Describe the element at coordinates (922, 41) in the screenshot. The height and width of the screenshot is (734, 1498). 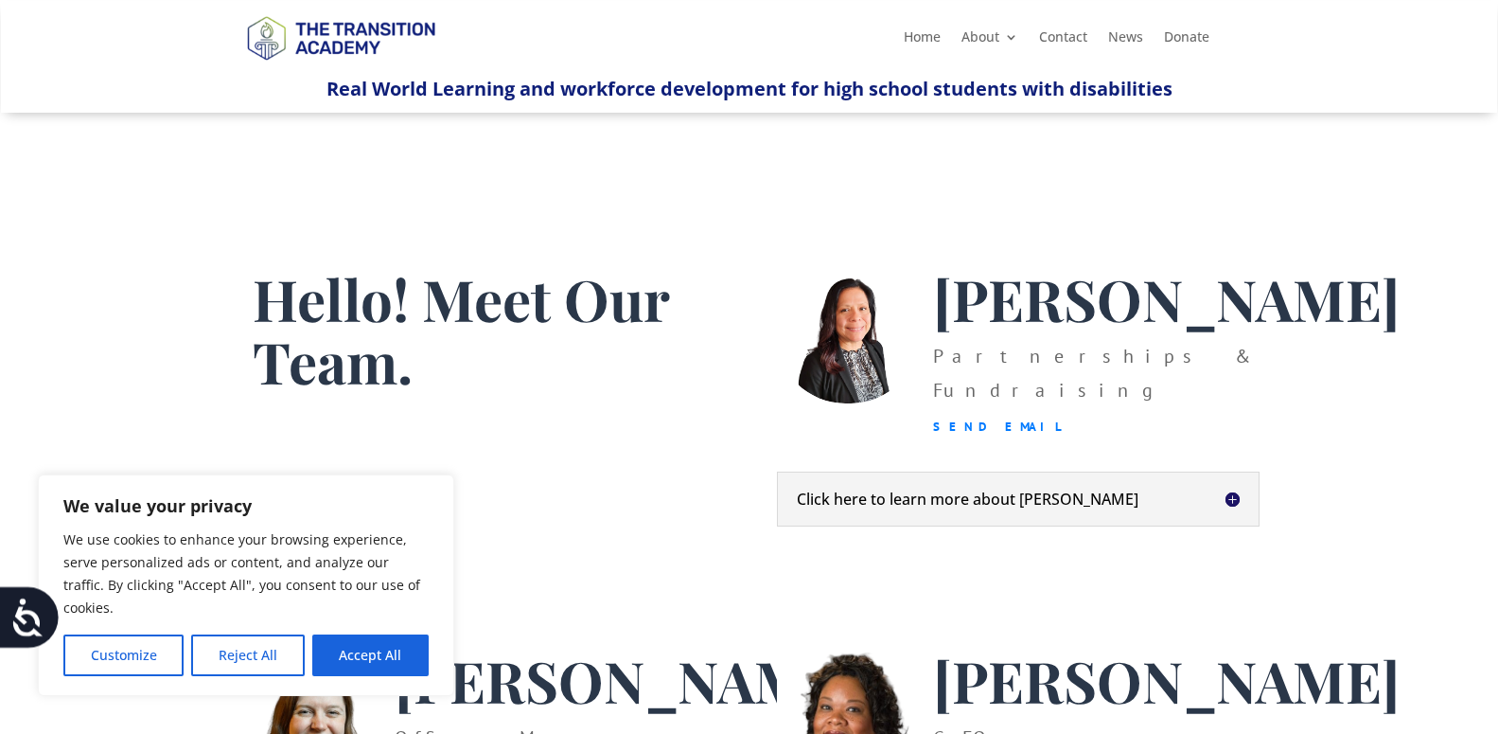
I see `a: Home` at that location.